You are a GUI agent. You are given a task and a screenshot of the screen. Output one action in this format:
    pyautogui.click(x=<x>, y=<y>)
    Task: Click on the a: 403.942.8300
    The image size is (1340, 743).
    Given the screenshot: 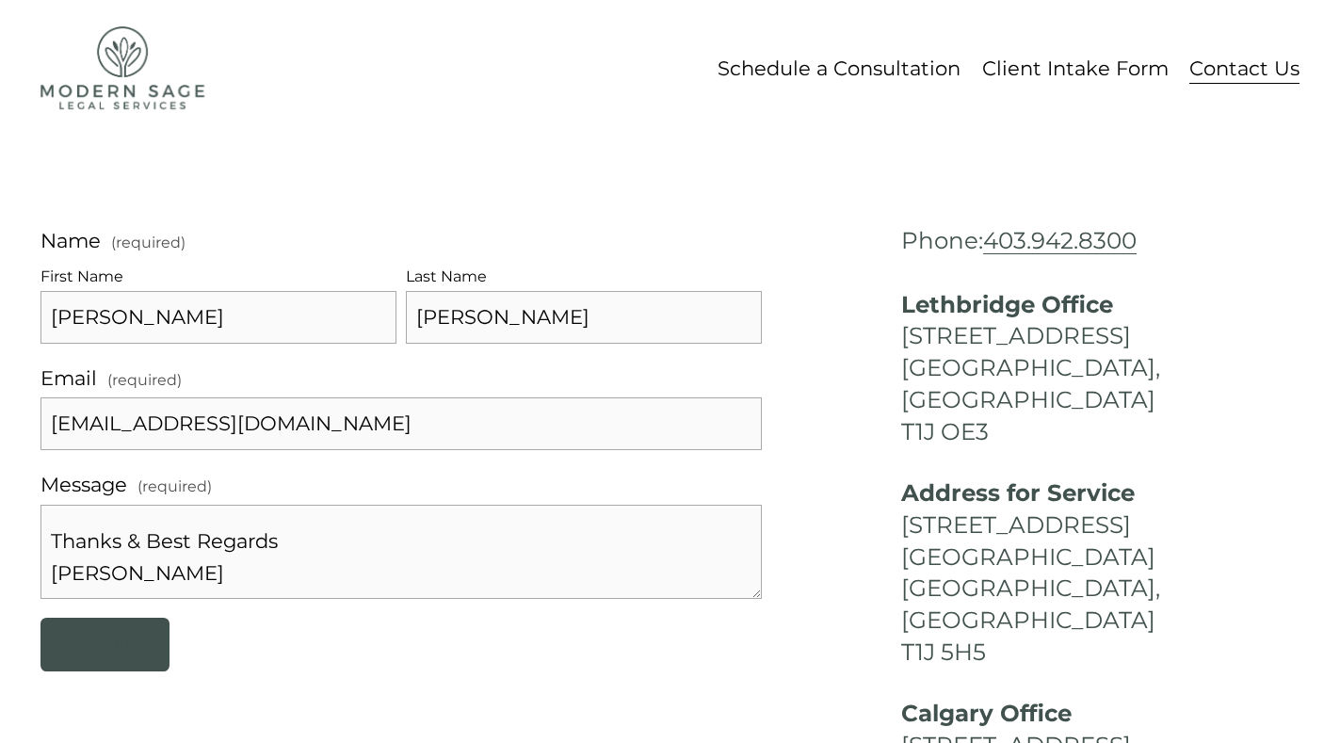 What is the action you would take?
    pyautogui.click(x=1059, y=240)
    